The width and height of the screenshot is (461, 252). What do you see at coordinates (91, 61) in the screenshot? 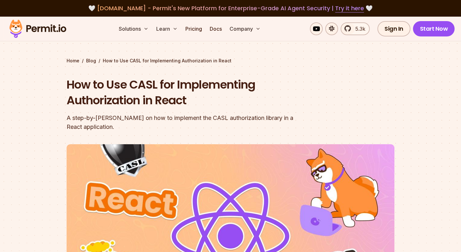
I see `a: Blog` at bounding box center [91, 61].